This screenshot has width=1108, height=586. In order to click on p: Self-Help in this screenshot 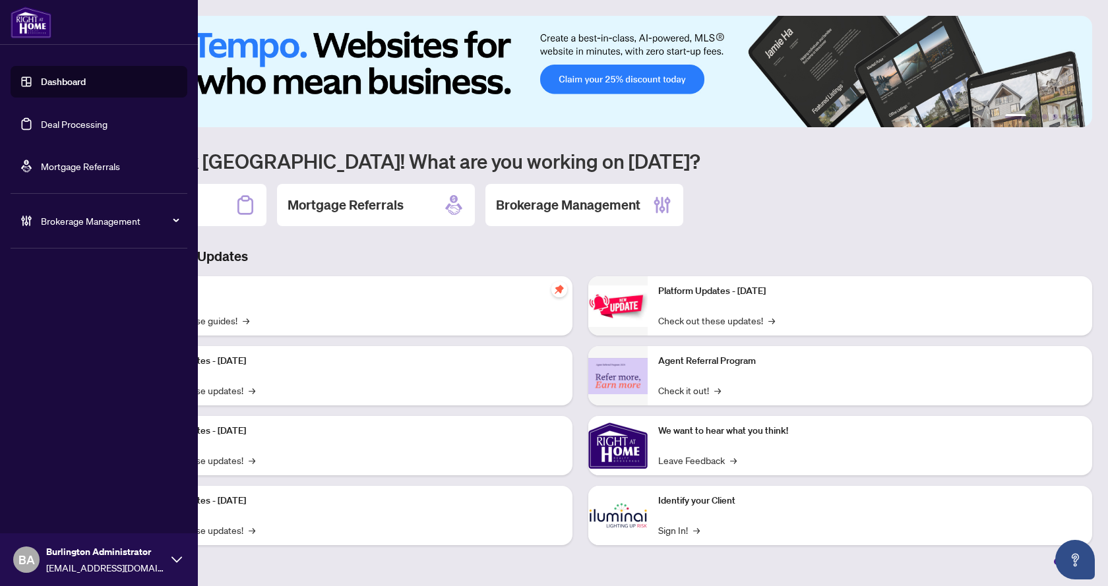, I will do `click(350, 291)`.